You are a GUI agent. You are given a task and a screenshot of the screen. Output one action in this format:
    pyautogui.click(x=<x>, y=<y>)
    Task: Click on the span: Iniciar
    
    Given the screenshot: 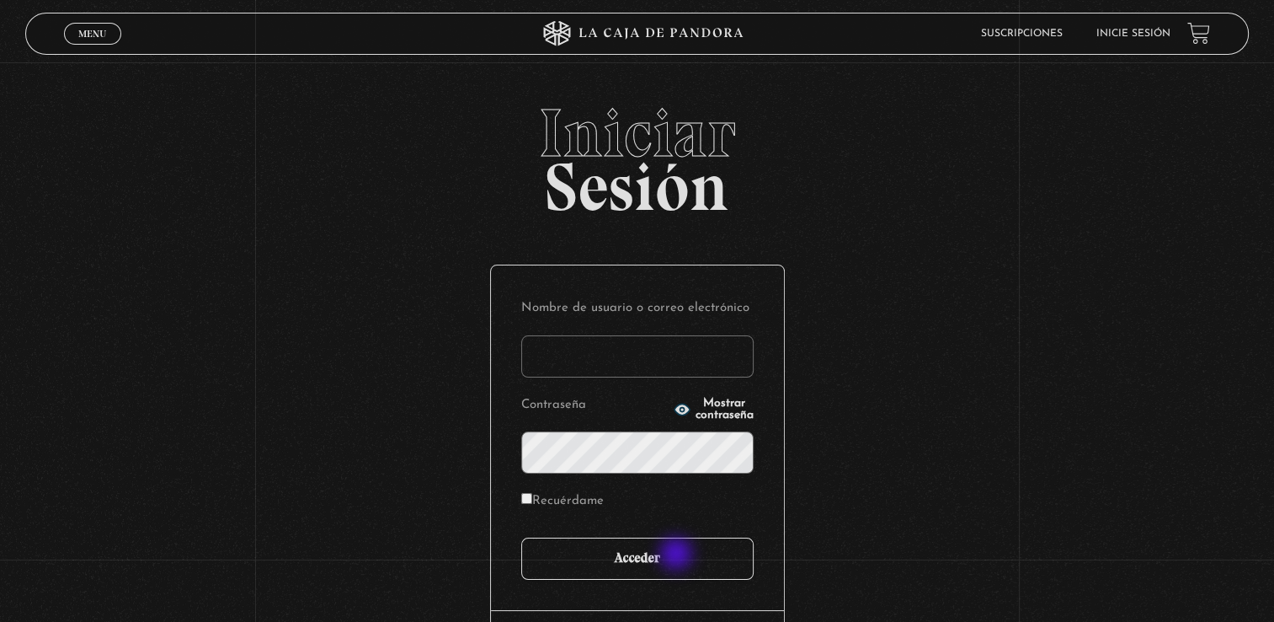 What is the action you would take?
    pyautogui.click(x=637, y=133)
    